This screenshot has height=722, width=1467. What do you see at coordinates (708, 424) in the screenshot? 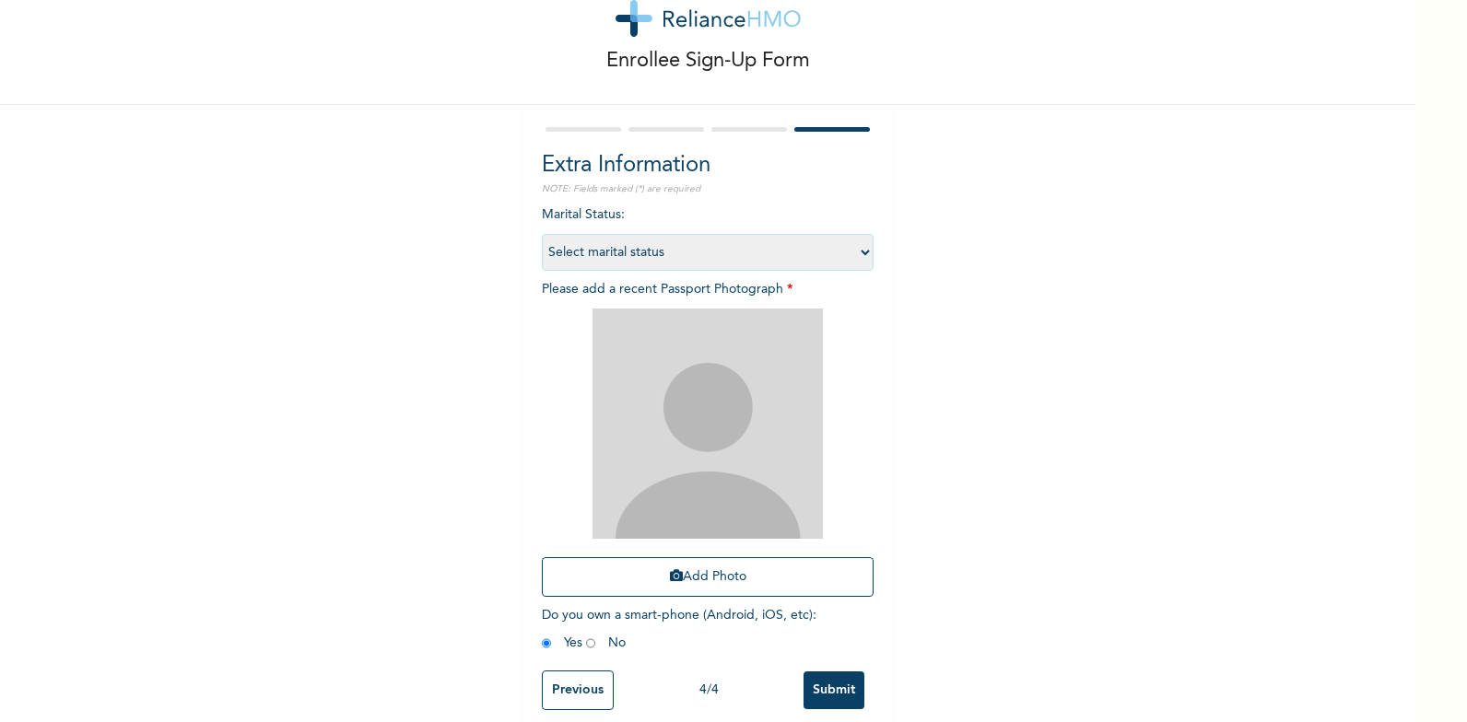
I see `img: Crop` at bounding box center [708, 424].